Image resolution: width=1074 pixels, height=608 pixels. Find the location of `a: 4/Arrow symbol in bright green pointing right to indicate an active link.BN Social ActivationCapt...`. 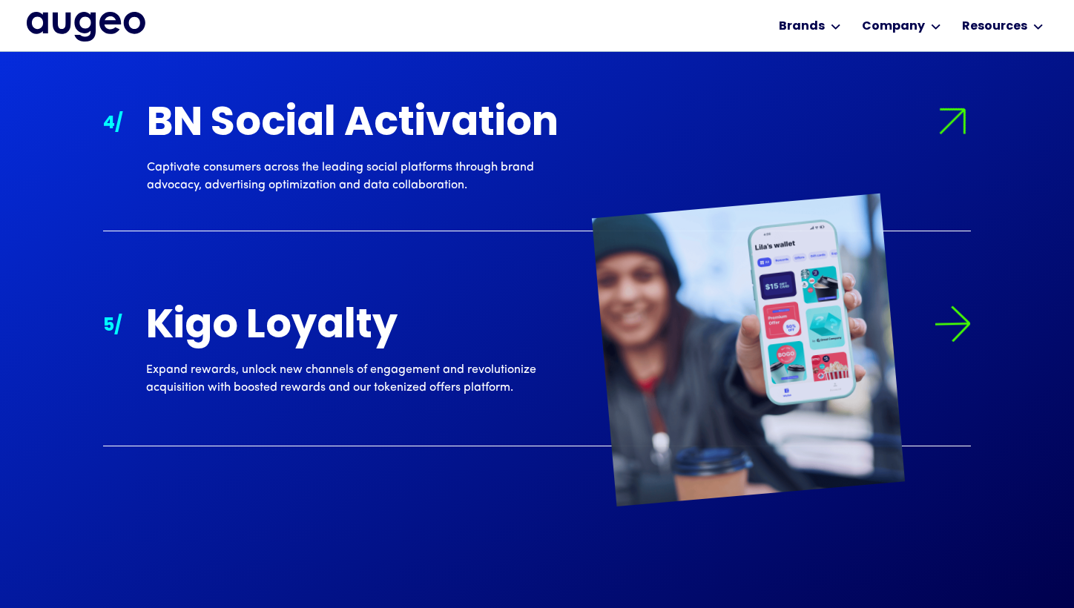

a: 4/Arrow symbol in bright green pointing right to indicate an active link.BN Social ActivationCapt... is located at coordinates (537, 148).